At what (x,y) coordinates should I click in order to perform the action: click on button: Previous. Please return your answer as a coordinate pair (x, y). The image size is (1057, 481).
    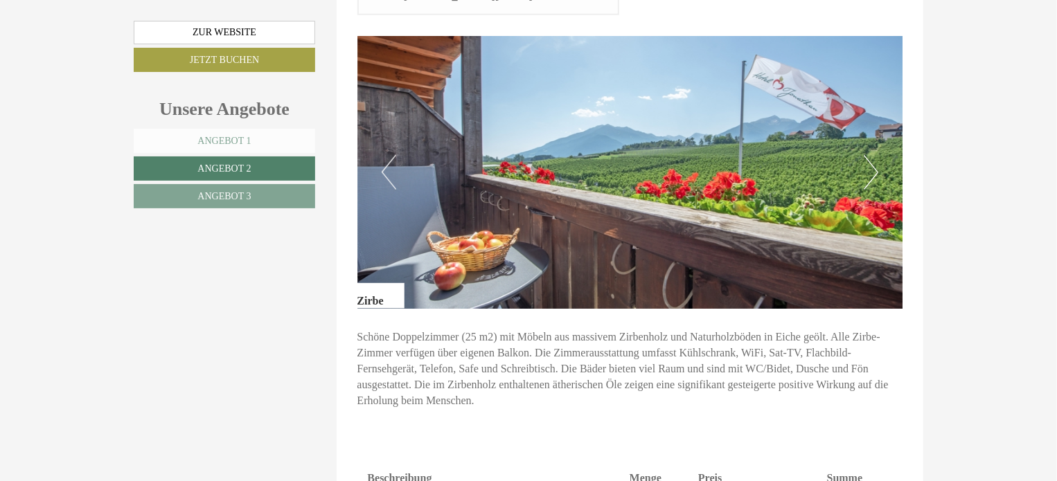
    Looking at the image, I should click on (388, 172).